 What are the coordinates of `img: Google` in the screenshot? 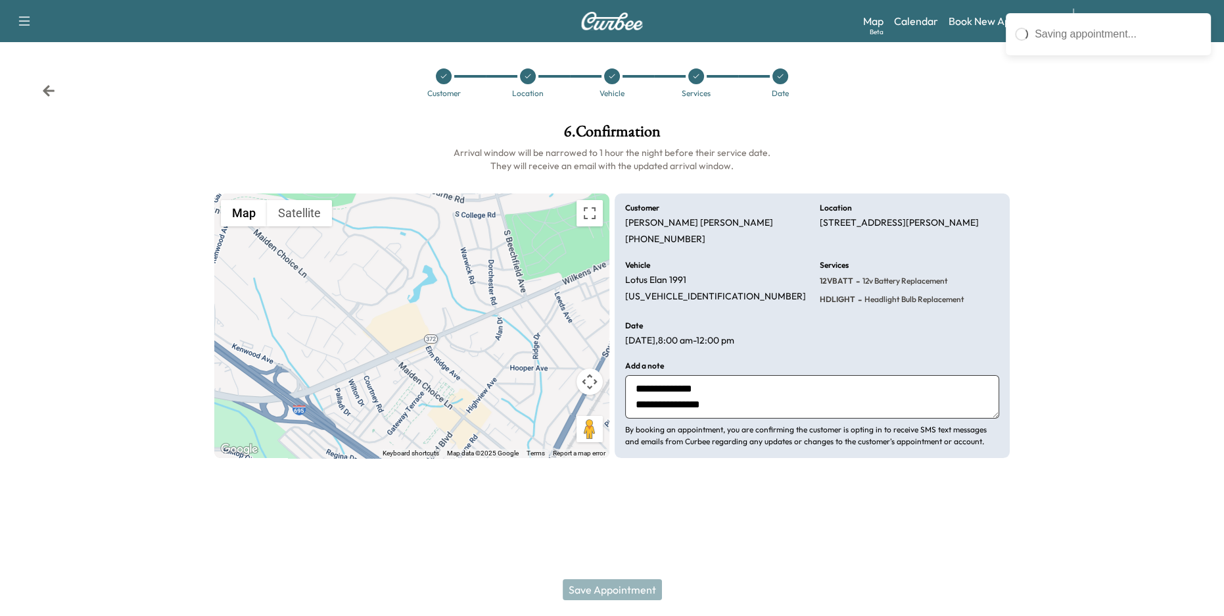 It's located at (239, 449).